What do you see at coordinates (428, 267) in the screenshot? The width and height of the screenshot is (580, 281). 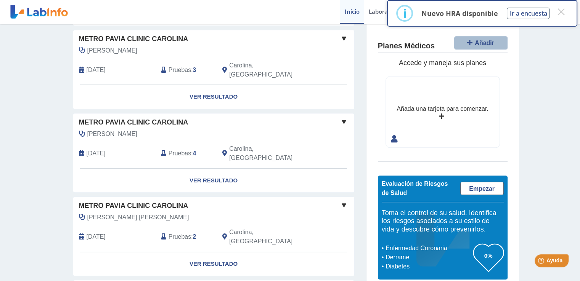 I see `li: Diabetes` at bounding box center [428, 267].